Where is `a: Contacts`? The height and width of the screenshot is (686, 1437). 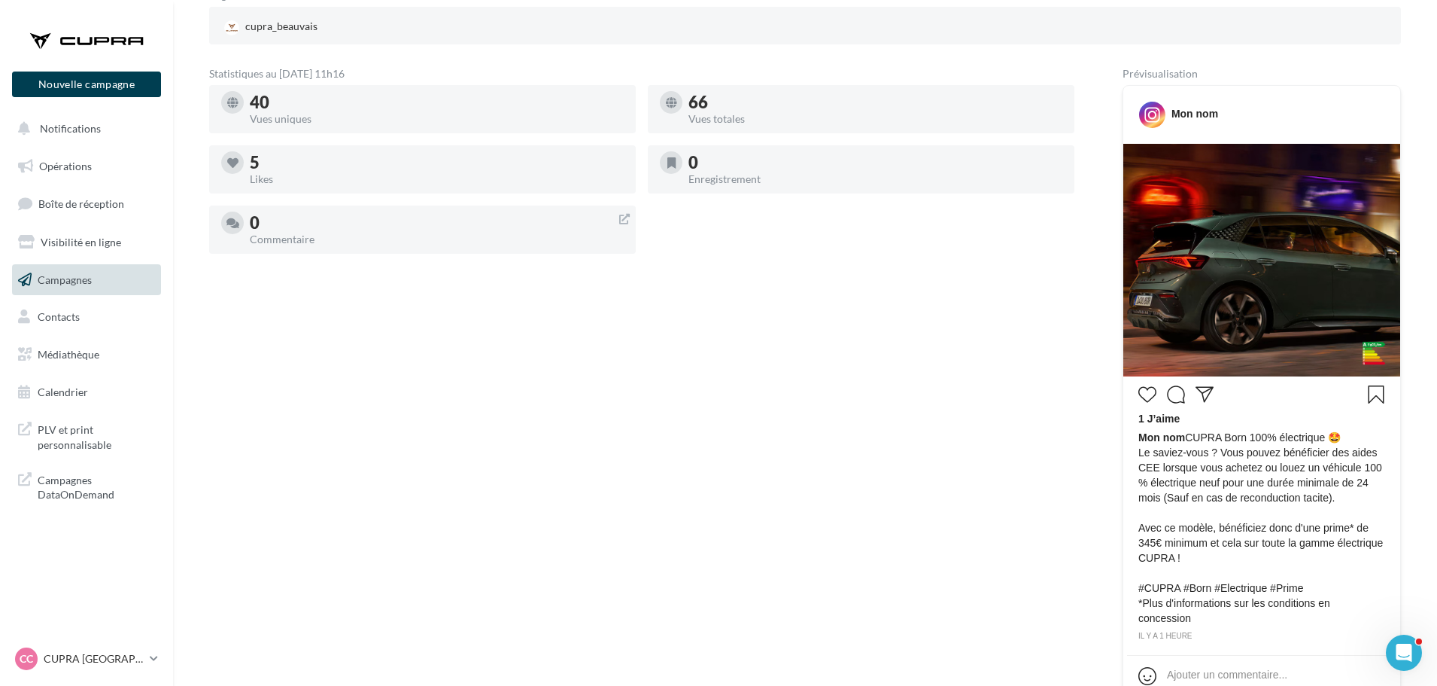 a: Contacts is located at coordinates (87, 317).